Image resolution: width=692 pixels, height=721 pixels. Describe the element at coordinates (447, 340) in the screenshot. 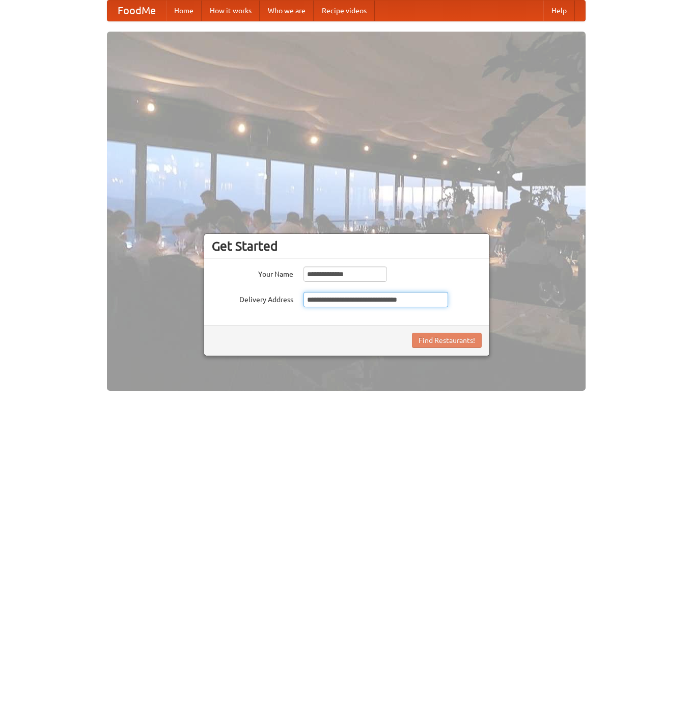

I see `button: Find Restaurants!` at that location.